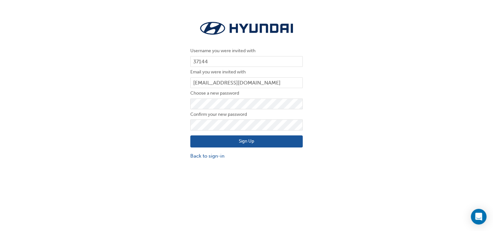  Describe the element at coordinates (247, 114) in the screenshot. I see `label: Confirm your new password` at that location.